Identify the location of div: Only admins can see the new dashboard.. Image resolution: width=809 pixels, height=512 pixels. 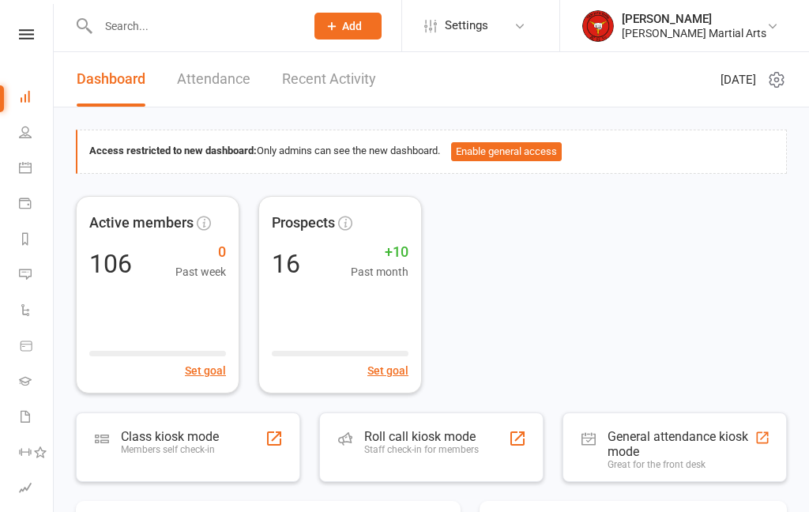
(431, 152).